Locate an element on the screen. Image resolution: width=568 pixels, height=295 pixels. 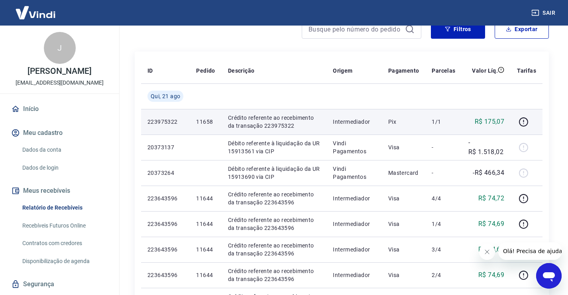
button: Exportar is located at coordinates (522, 29).